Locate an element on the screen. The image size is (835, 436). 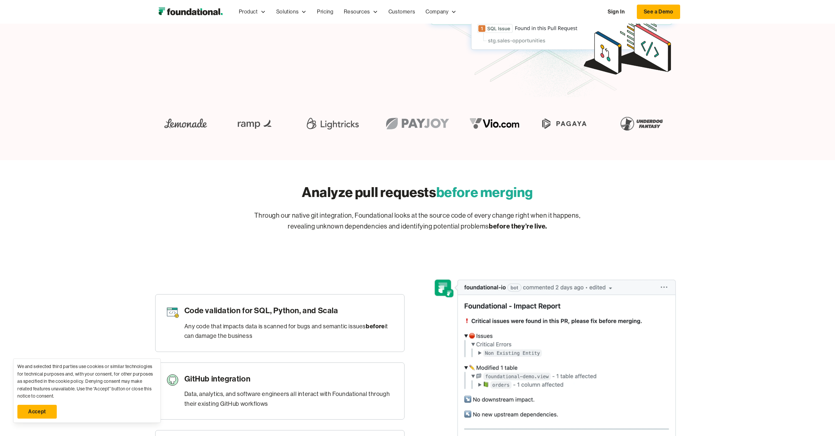
img: Underdog Fantasy Logo is located at coordinates (642, 123).